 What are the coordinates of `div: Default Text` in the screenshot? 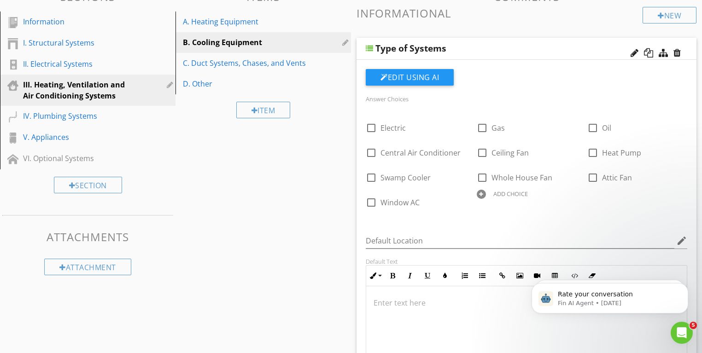 It's located at (526, 261).